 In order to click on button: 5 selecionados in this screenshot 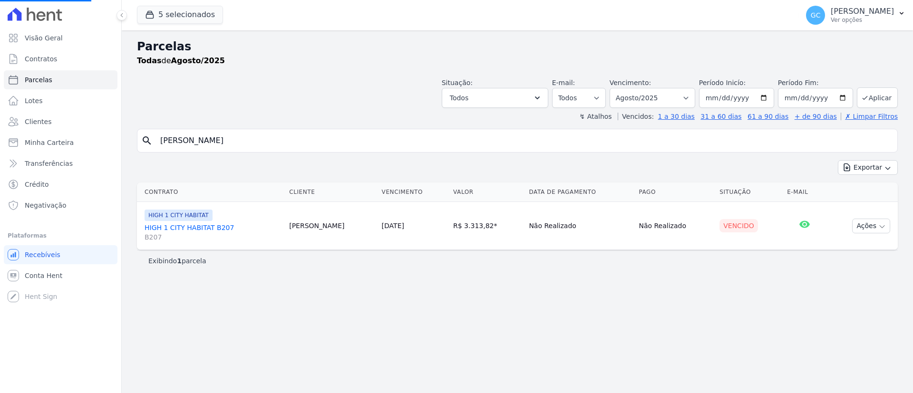, I will do `click(180, 15)`.